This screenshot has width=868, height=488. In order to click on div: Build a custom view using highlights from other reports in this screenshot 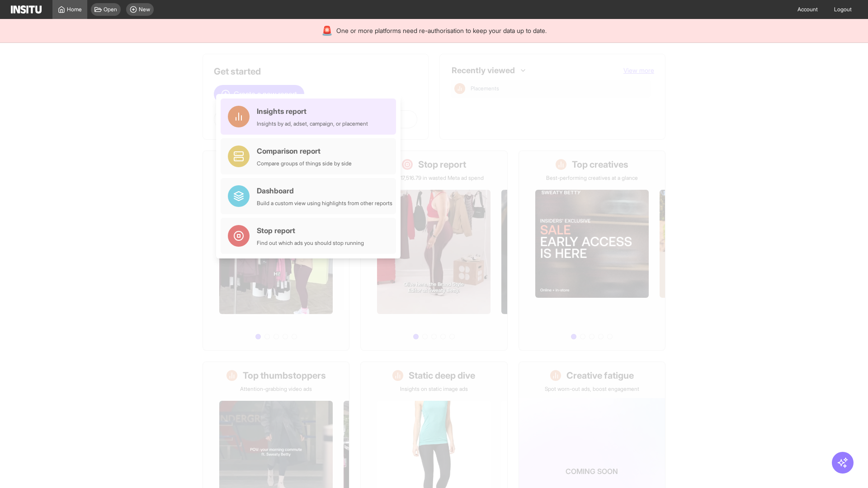, I will do `click(324, 203)`.